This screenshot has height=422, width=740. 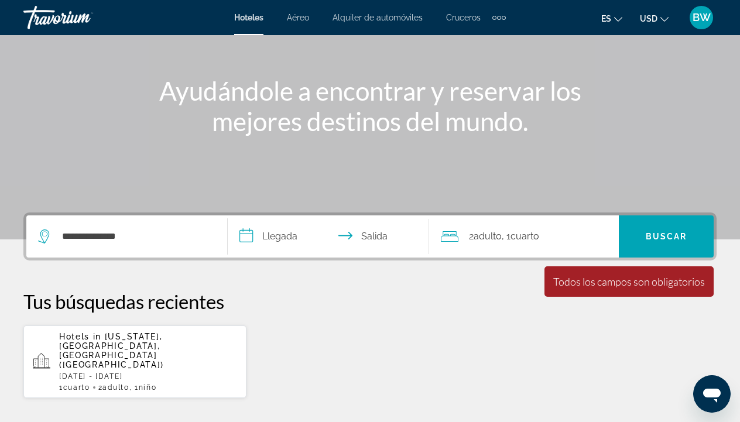 I want to click on button: Buscar, so click(x=666, y=237).